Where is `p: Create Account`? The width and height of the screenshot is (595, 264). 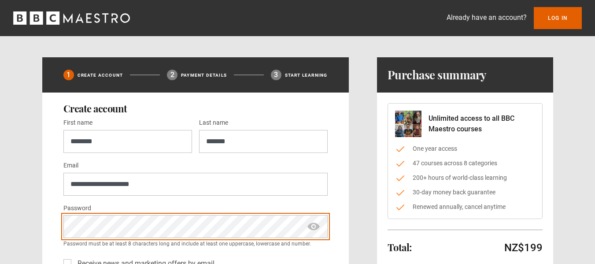 p: Create Account is located at coordinates (100, 75).